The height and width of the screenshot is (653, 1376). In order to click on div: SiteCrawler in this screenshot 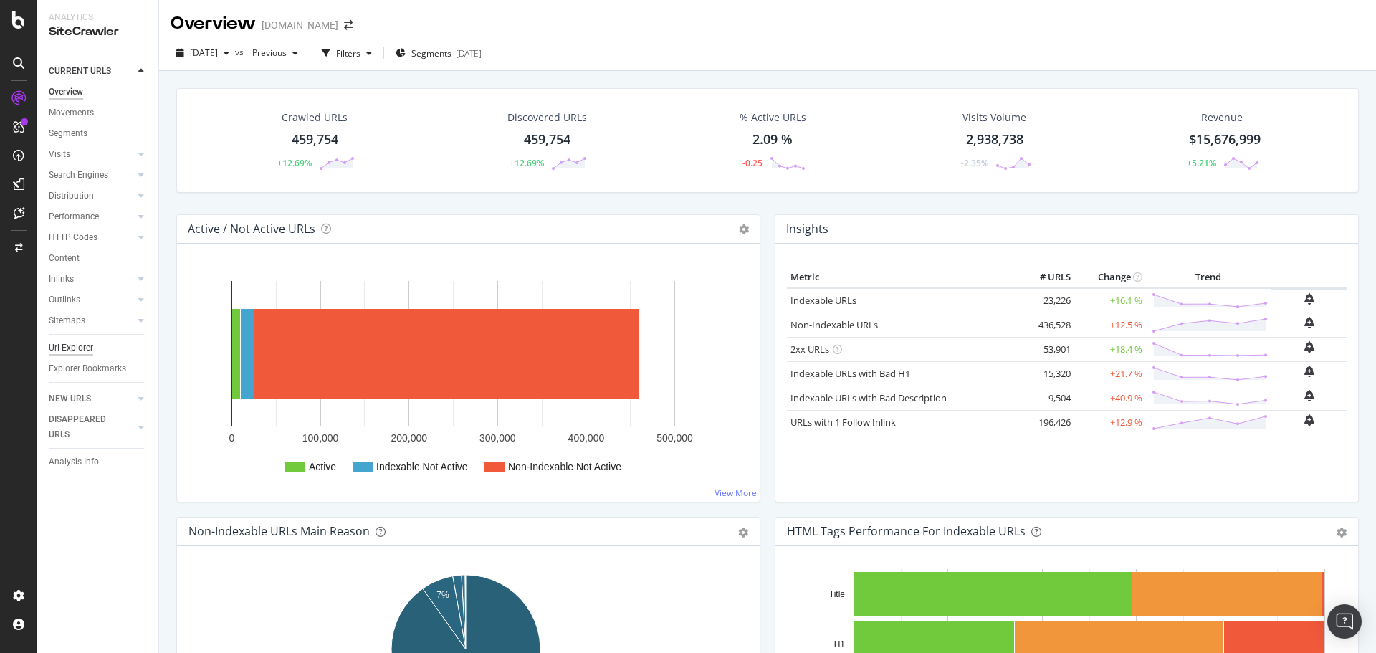, I will do `click(97, 32)`.